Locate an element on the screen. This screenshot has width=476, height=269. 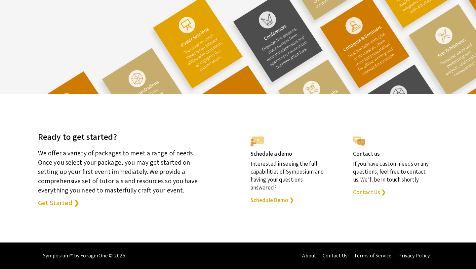
a: About is located at coordinates (309, 255).